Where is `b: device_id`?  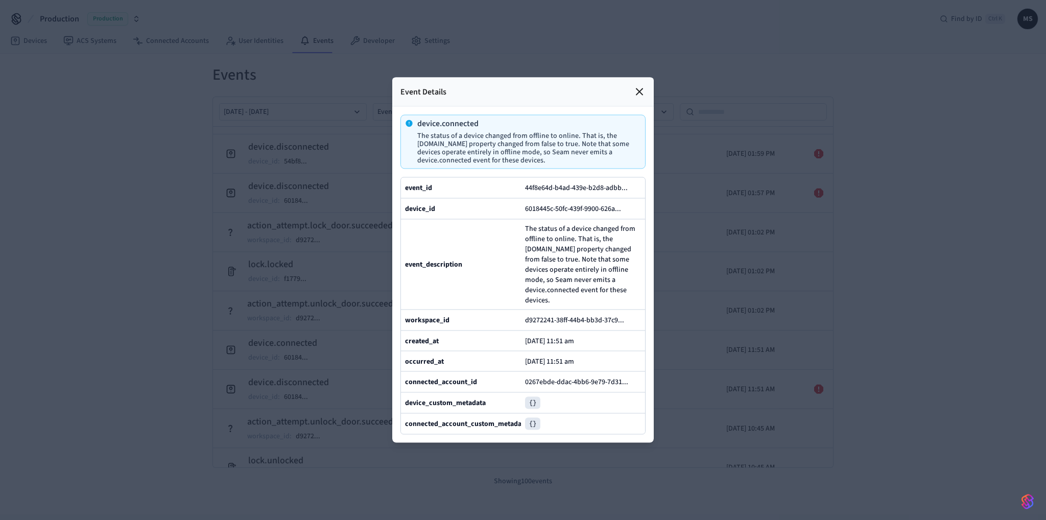 b: device_id is located at coordinates (420, 209).